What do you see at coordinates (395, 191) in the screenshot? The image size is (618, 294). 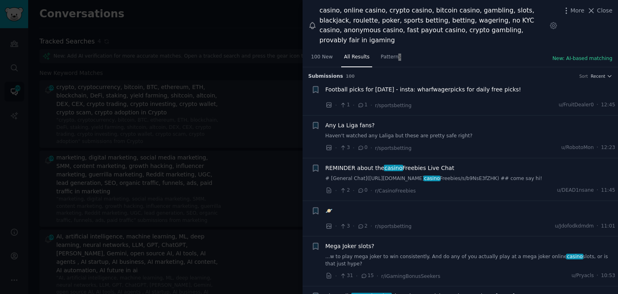 I see `span: r/CasinoFreebies` at bounding box center [395, 191].